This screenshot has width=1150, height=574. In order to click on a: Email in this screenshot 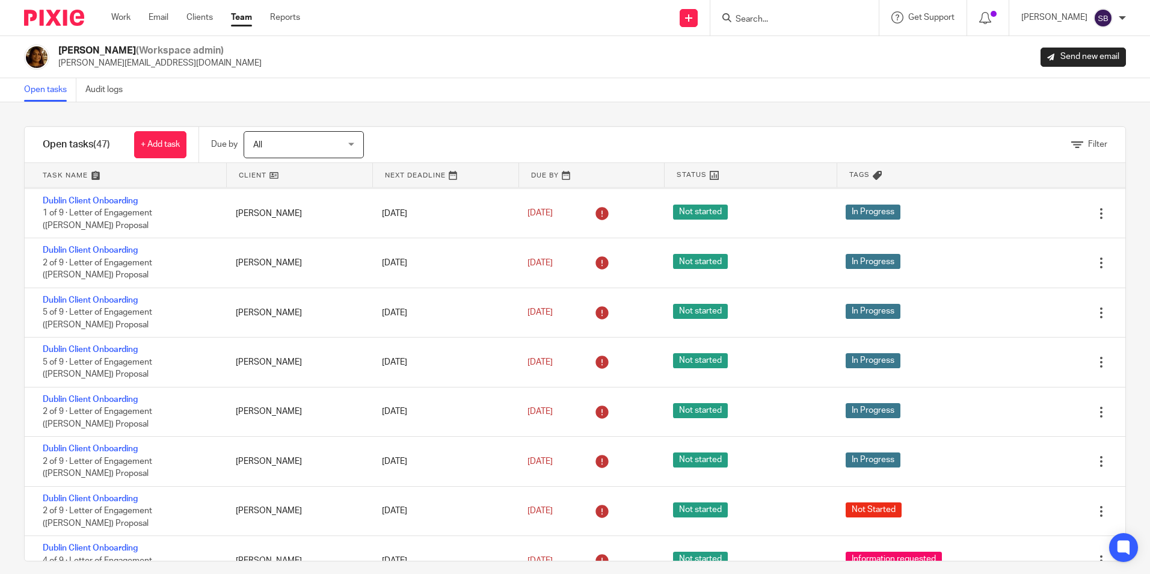, I will do `click(158, 17)`.